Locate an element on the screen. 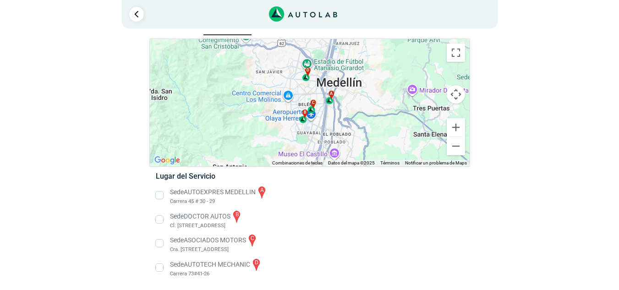 The height and width of the screenshot is (290, 619). img: Google is located at coordinates (167, 160).